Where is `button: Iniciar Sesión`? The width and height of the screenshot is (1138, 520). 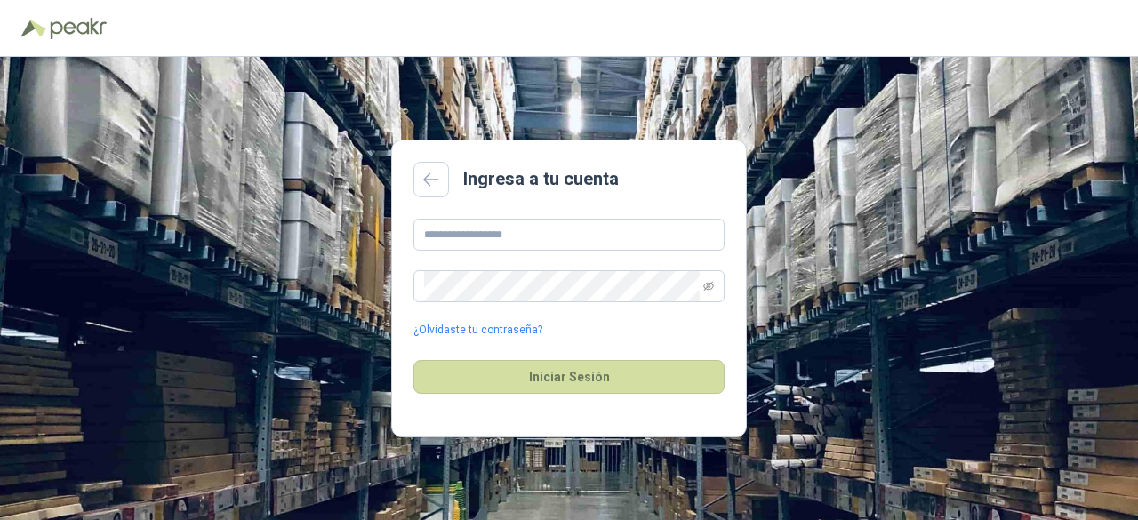
button: Iniciar Sesión is located at coordinates (569, 377).